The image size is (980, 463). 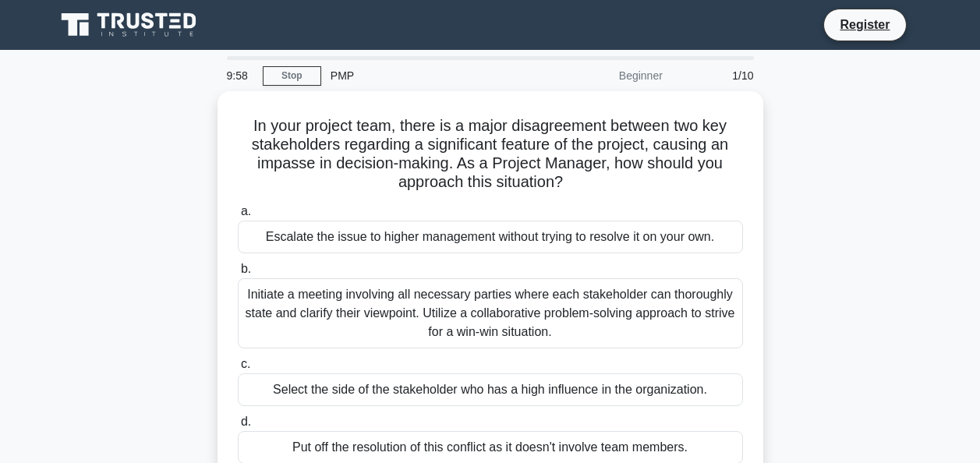 What do you see at coordinates (490, 390) in the screenshot?
I see `div: Select the side of the stakeholder who has a high influence in the organization.` at bounding box center [490, 390].